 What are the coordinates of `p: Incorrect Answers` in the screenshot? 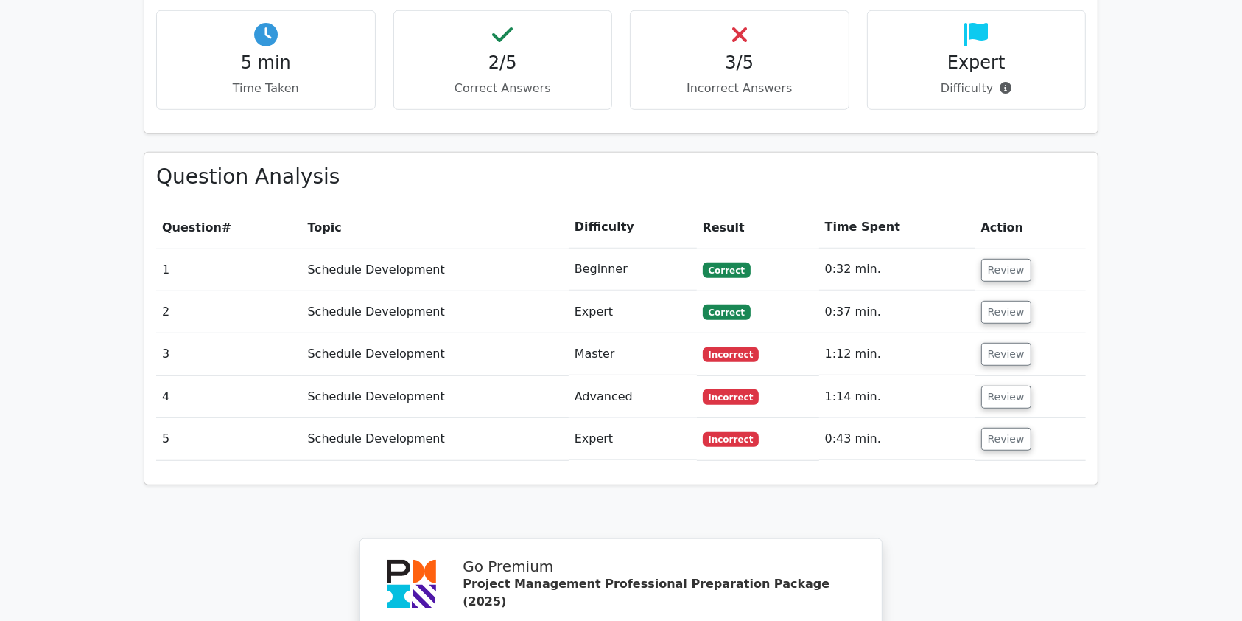 It's located at (740, 88).